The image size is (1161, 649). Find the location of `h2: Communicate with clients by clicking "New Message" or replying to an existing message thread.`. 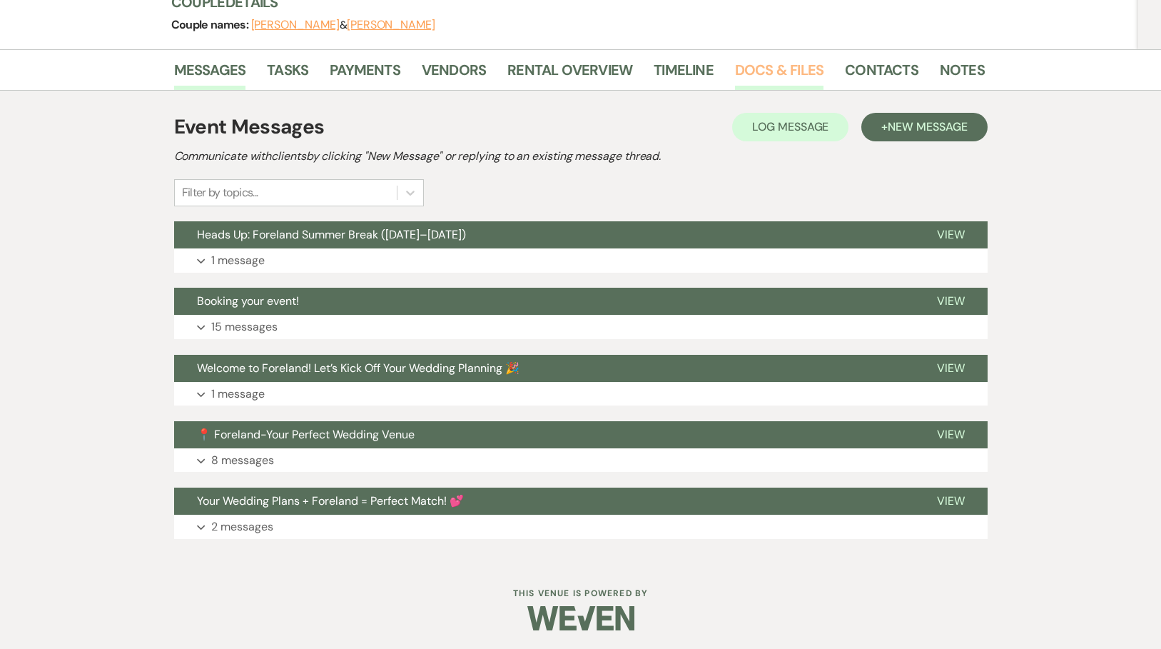

h2: Communicate with clients by clicking "New Message" or replying to an existing message thread. is located at coordinates (581, 156).